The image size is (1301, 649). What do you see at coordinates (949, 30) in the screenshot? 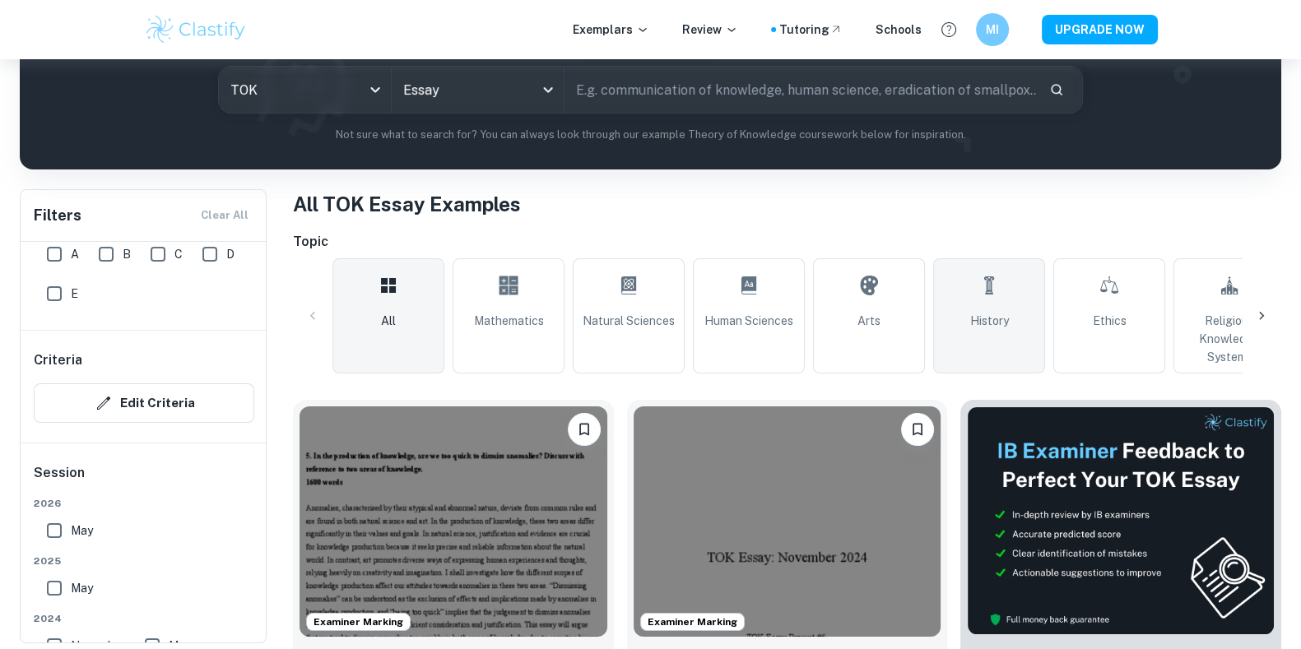
I see `button: Help and Feedback` at bounding box center [949, 30].